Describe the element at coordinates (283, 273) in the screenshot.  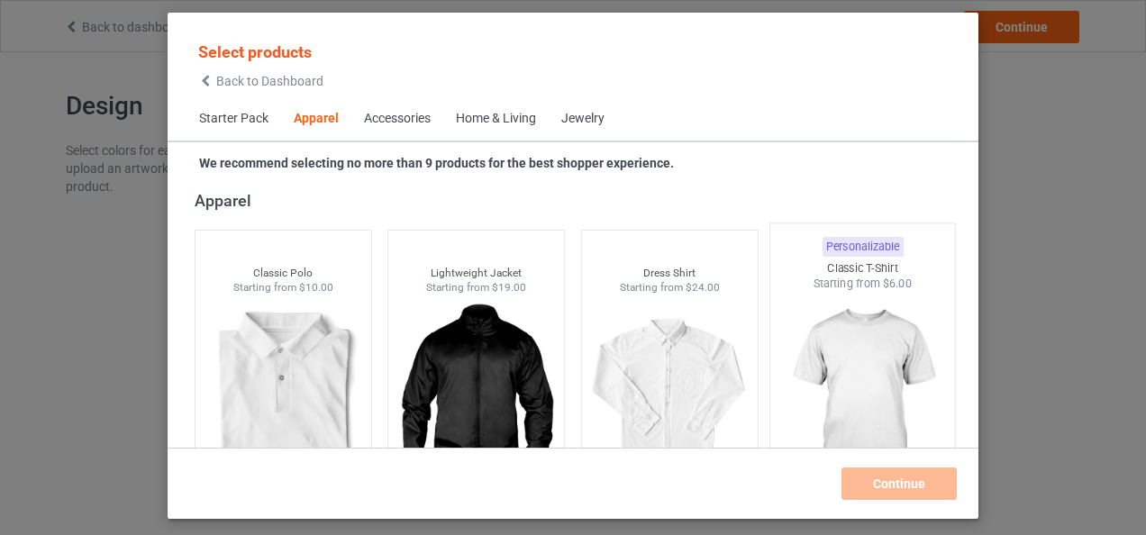
I see `div: Classic Polo` at that location.